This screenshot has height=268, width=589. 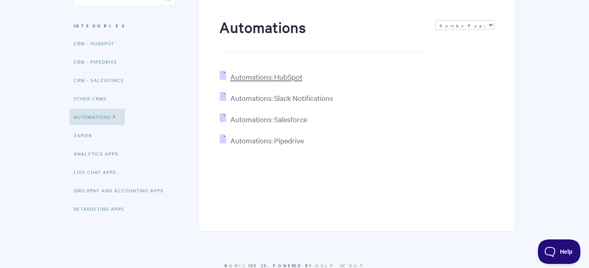 I want to click on a: Zapier, so click(x=86, y=135).